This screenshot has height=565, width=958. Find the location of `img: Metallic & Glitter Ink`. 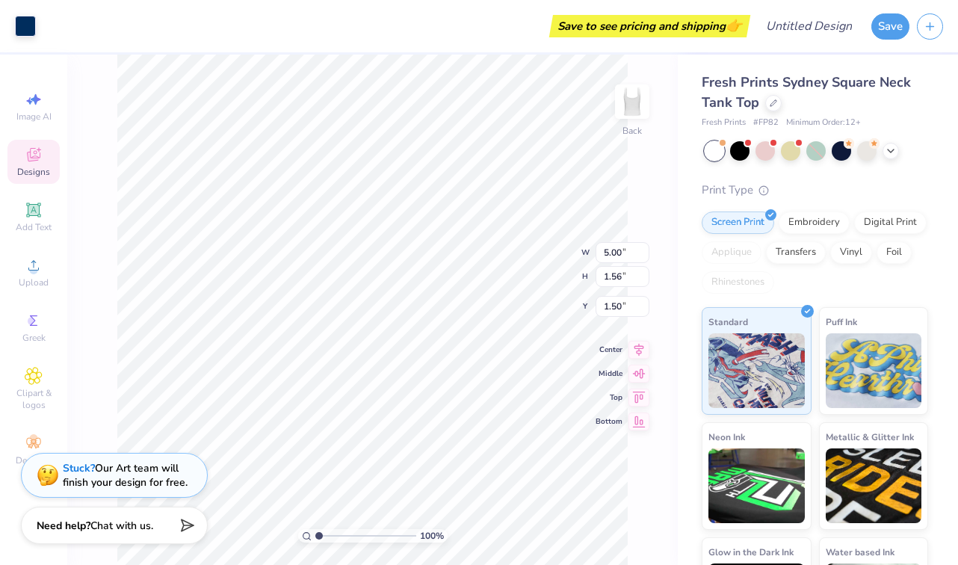

img: Metallic & Glitter Ink is located at coordinates (873, 486).